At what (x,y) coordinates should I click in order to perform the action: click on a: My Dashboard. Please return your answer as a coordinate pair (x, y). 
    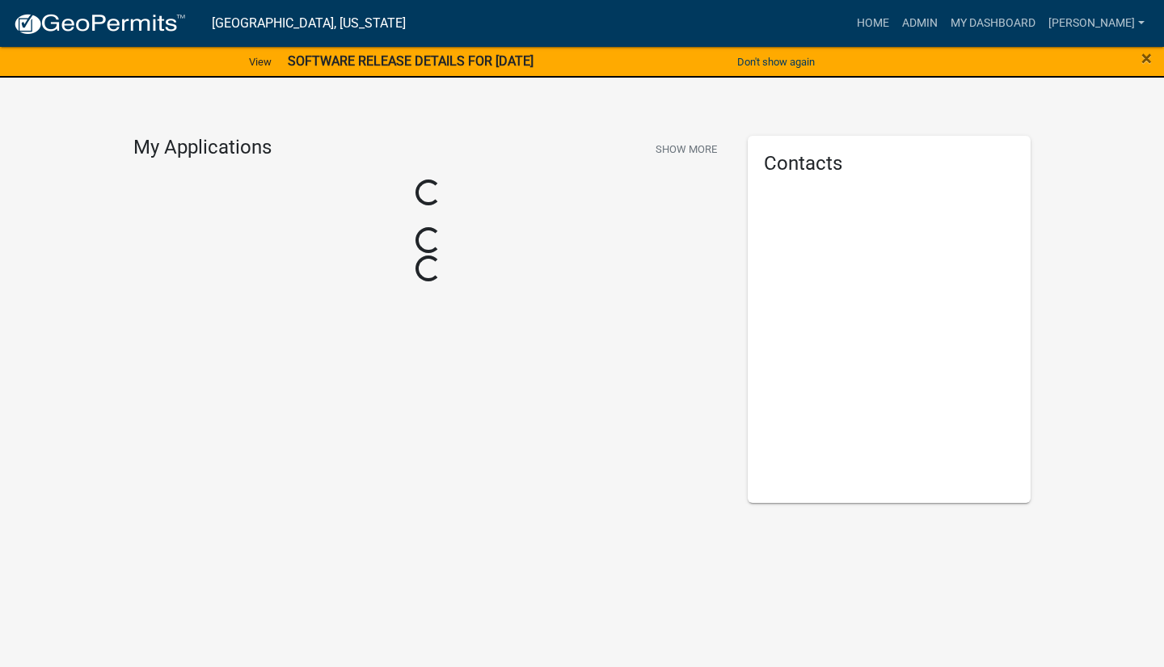
    Looking at the image, I should click on (993, 23).